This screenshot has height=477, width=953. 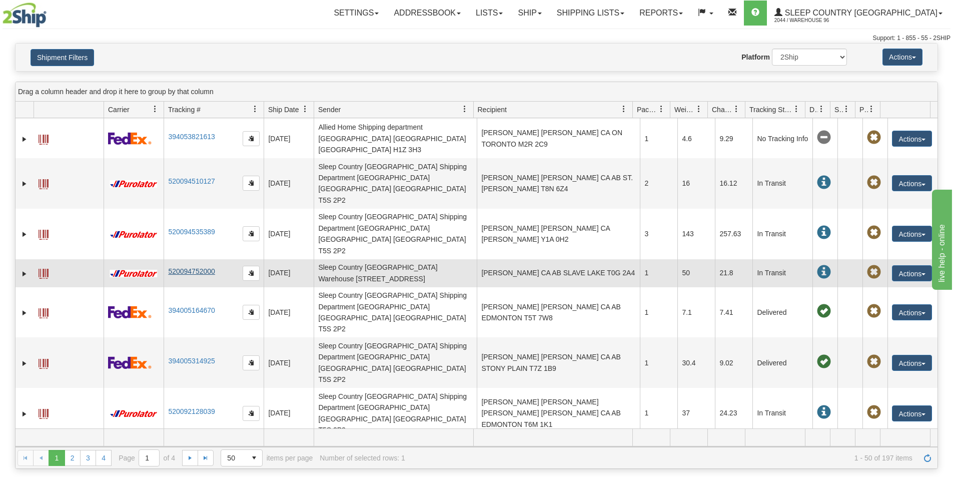 What do you see at coordinates (733, 234) in the screenshot?
I see `td: 257.63` at bounding box center [733, 234].